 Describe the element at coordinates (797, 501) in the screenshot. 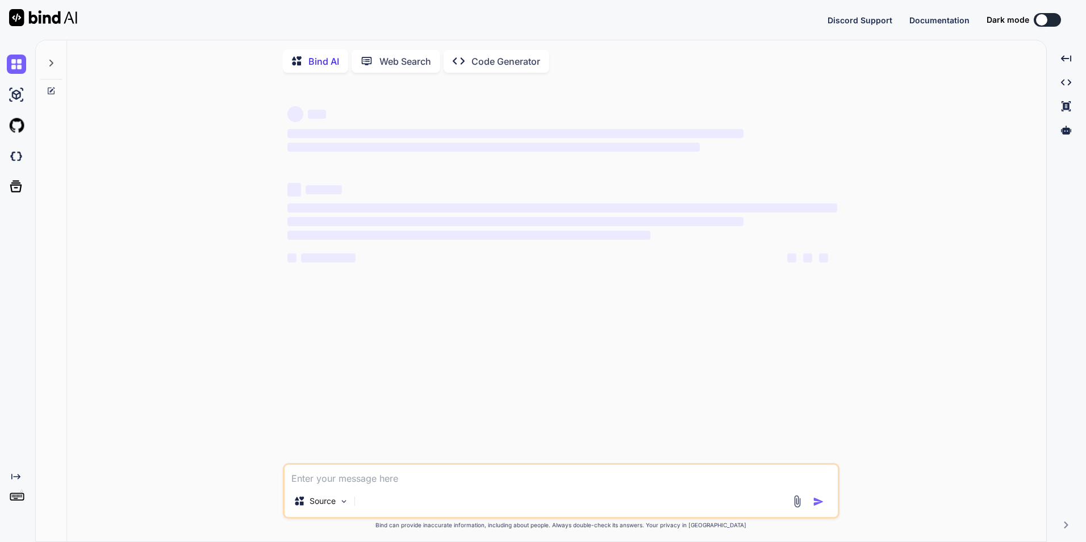

I see `img: attachment` at that location.